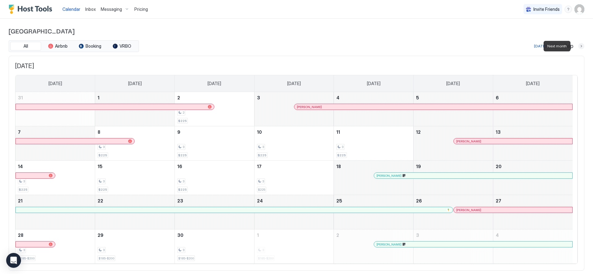  Describe the element at coordinates (582, 46) in the screenshot. I see `button: Next month` at that location.